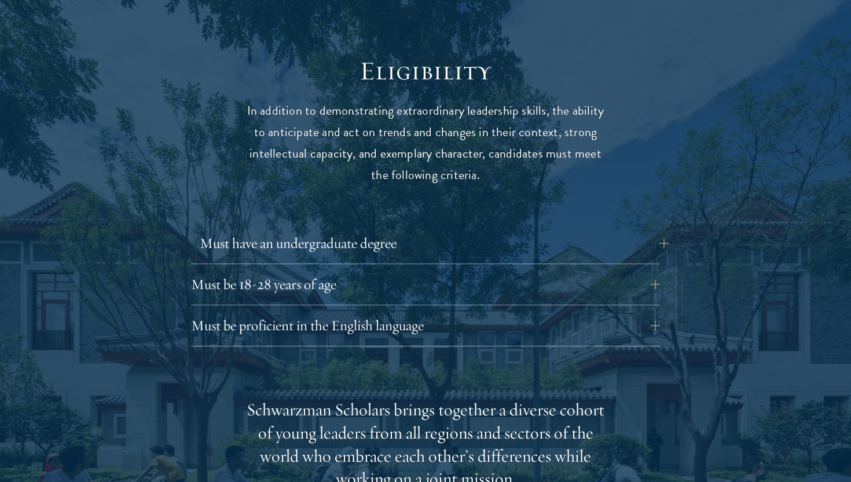 This screenshot has width=851, height=482. What do you see at coordinates (426, 325) in the screenshot?
I see `button: Must be proficient in the English language` at bounding box center [426, 325].